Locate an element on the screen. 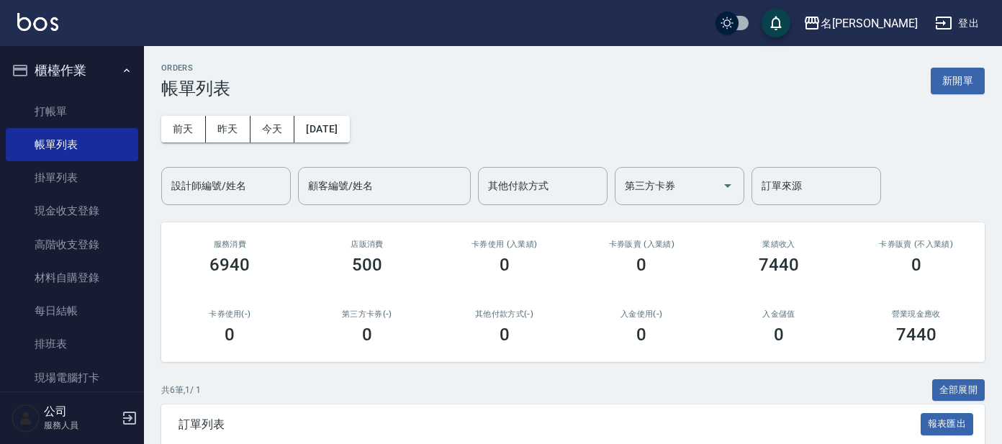 Image resolution: width=1002 pixels, height=444 pixels. h2: 第三方卡券(-) is located at coordinates (367, 314).